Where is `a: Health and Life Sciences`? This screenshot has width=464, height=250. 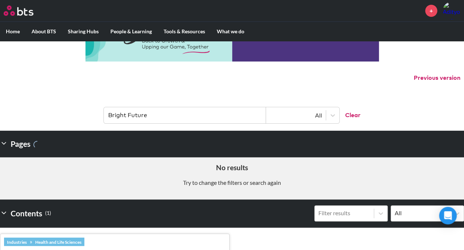 a: Health and Life Sciences is located at coordinates (58, 242).